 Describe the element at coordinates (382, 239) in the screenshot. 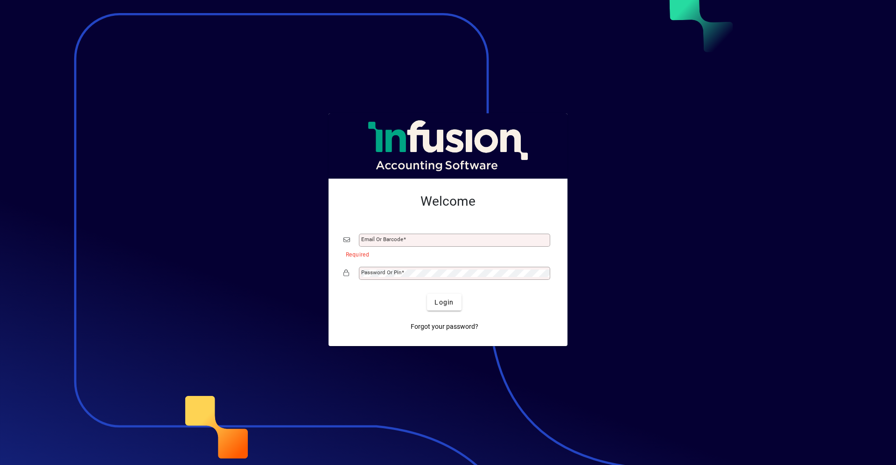

I see `mat-label: Email or Barcode` at that location.